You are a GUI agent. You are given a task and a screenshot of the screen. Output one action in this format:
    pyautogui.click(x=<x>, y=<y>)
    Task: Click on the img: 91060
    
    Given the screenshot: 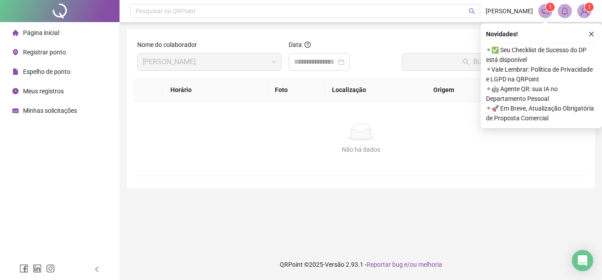 What is the action you would take?
    pyautogui.click(x=585, y=11)
    